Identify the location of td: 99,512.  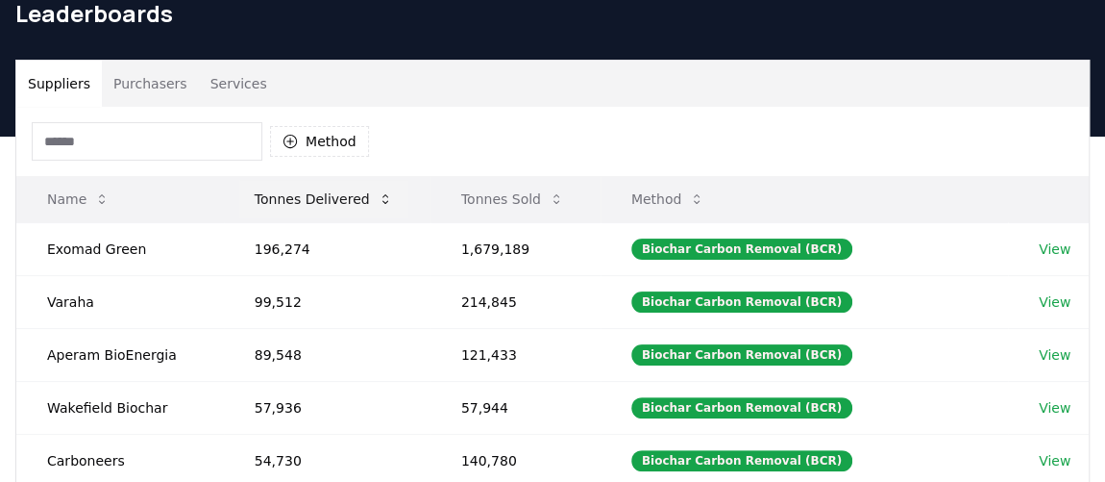
(327, 301).